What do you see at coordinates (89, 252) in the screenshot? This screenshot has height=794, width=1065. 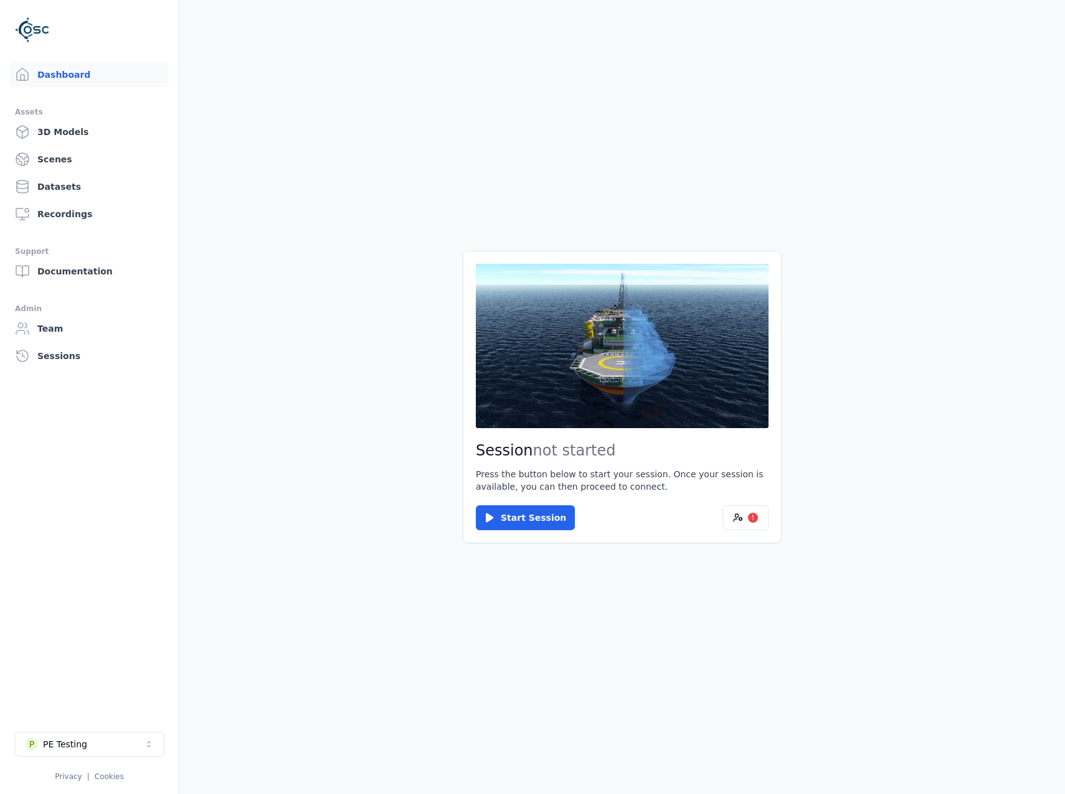 I see `div: Support` at bounding box center [89, 252].